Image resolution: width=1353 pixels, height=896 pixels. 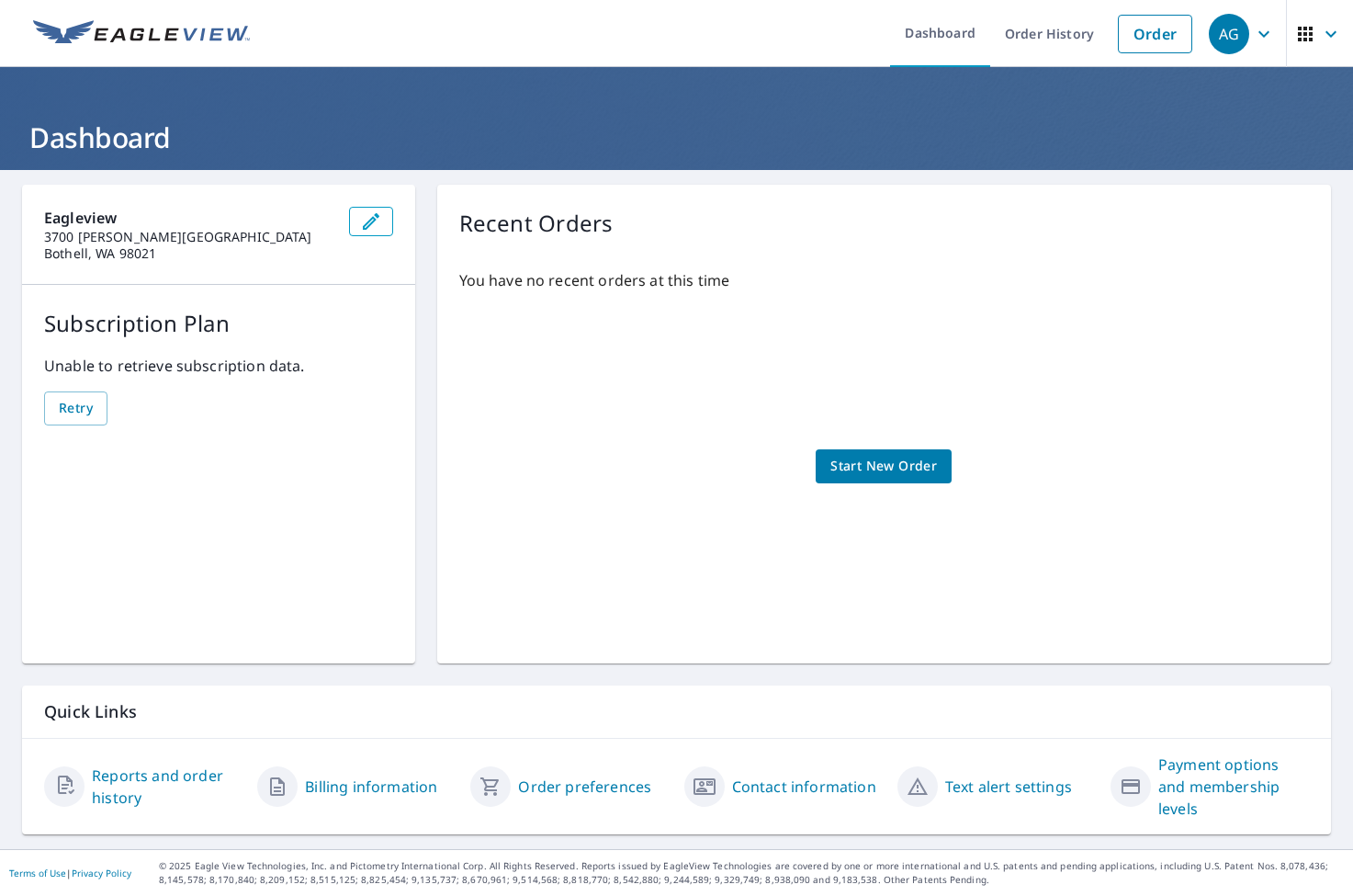 What do you see at coordinates (190, 218) in the screenshot?
I see `p: Eagleview` at bounding box center [190, 218].